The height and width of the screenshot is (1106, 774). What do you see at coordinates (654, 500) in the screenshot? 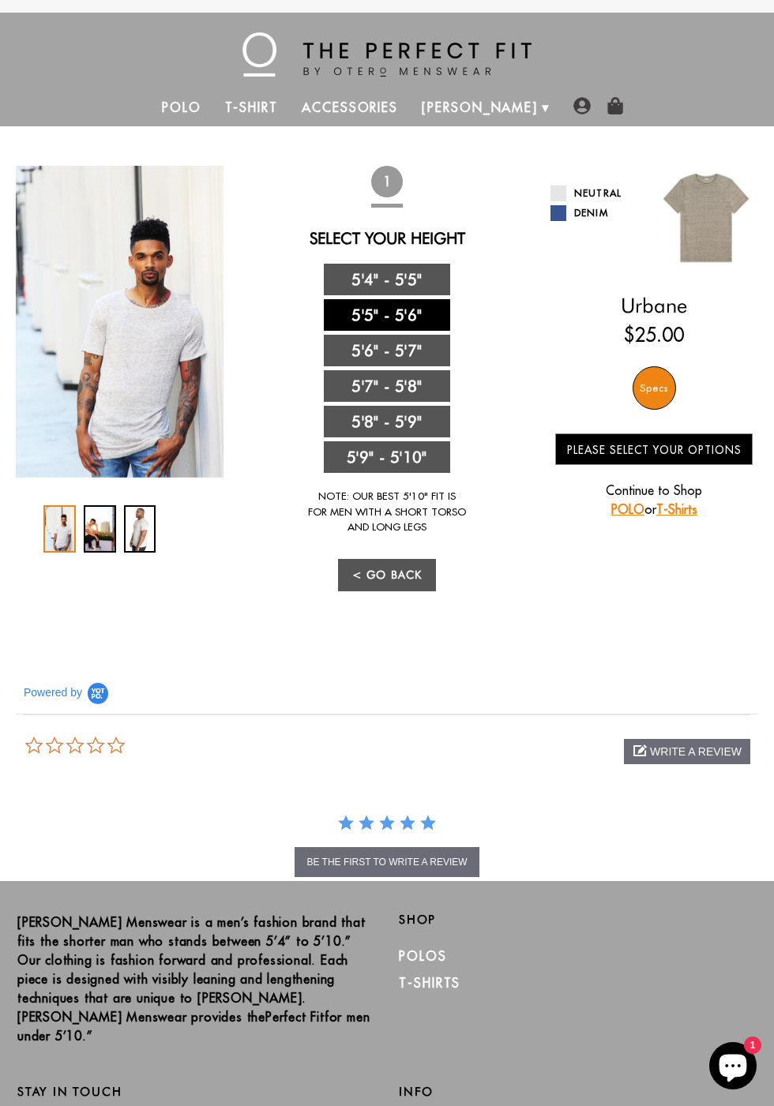
I see `p: Continue to Shop or` at bounding box center [654, 500].